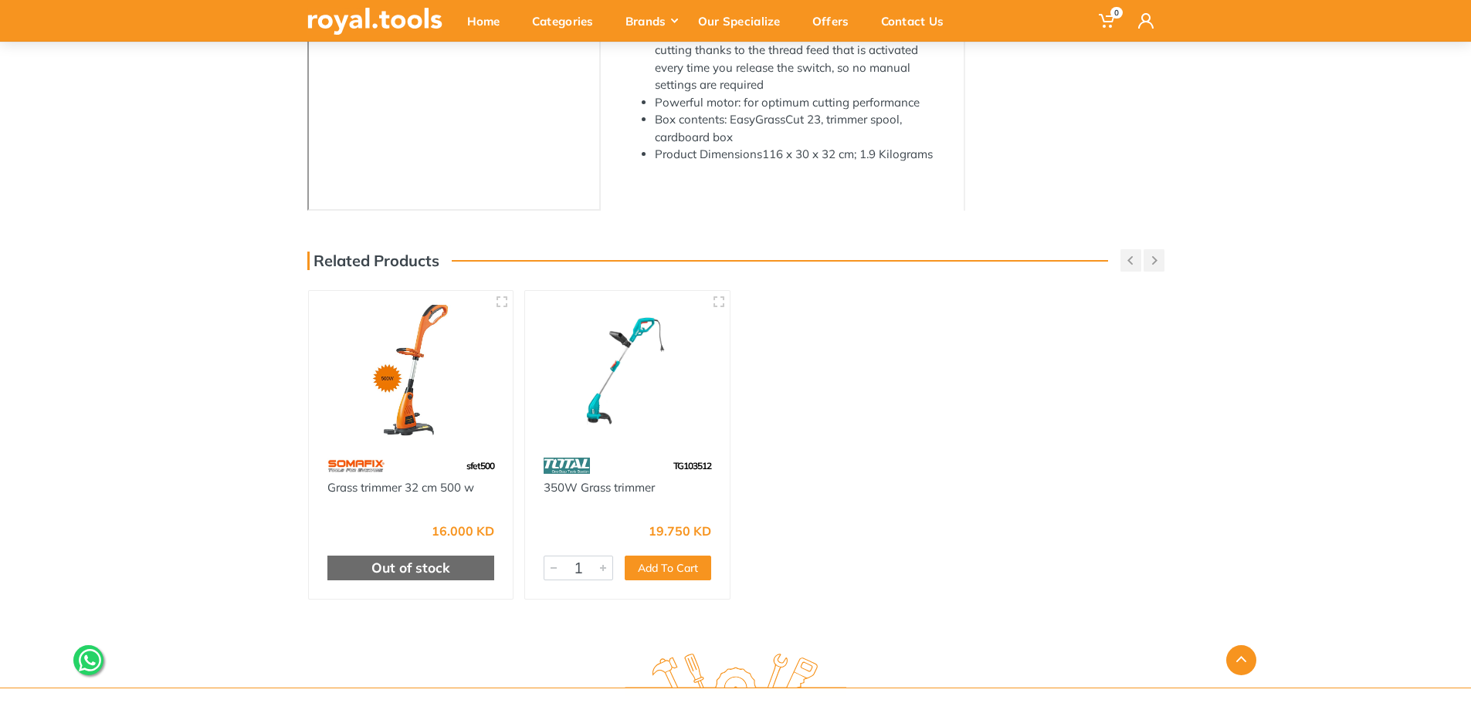 The width and height of the screenshot is (1471, 703). I want to click on span: 0, so click(1116, 12).